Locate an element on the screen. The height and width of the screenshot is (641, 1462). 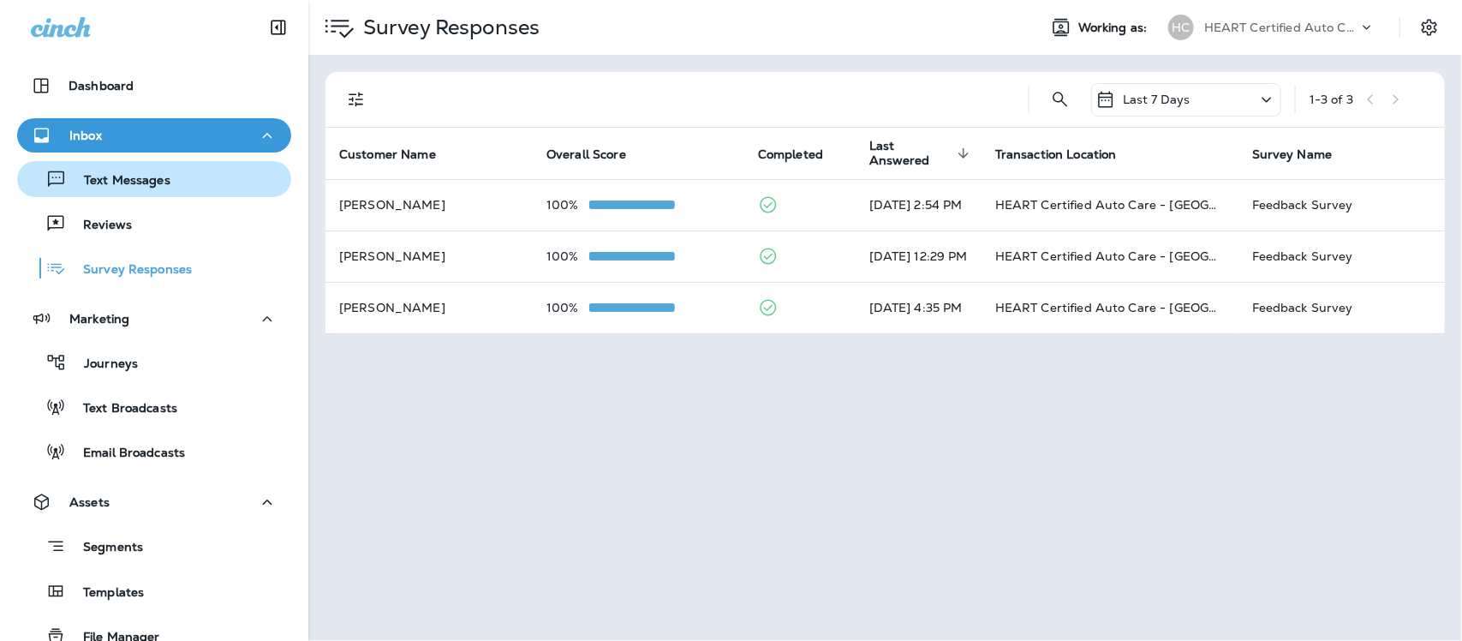
button: Collapse Sidebar is located at coordinates (278, 27).